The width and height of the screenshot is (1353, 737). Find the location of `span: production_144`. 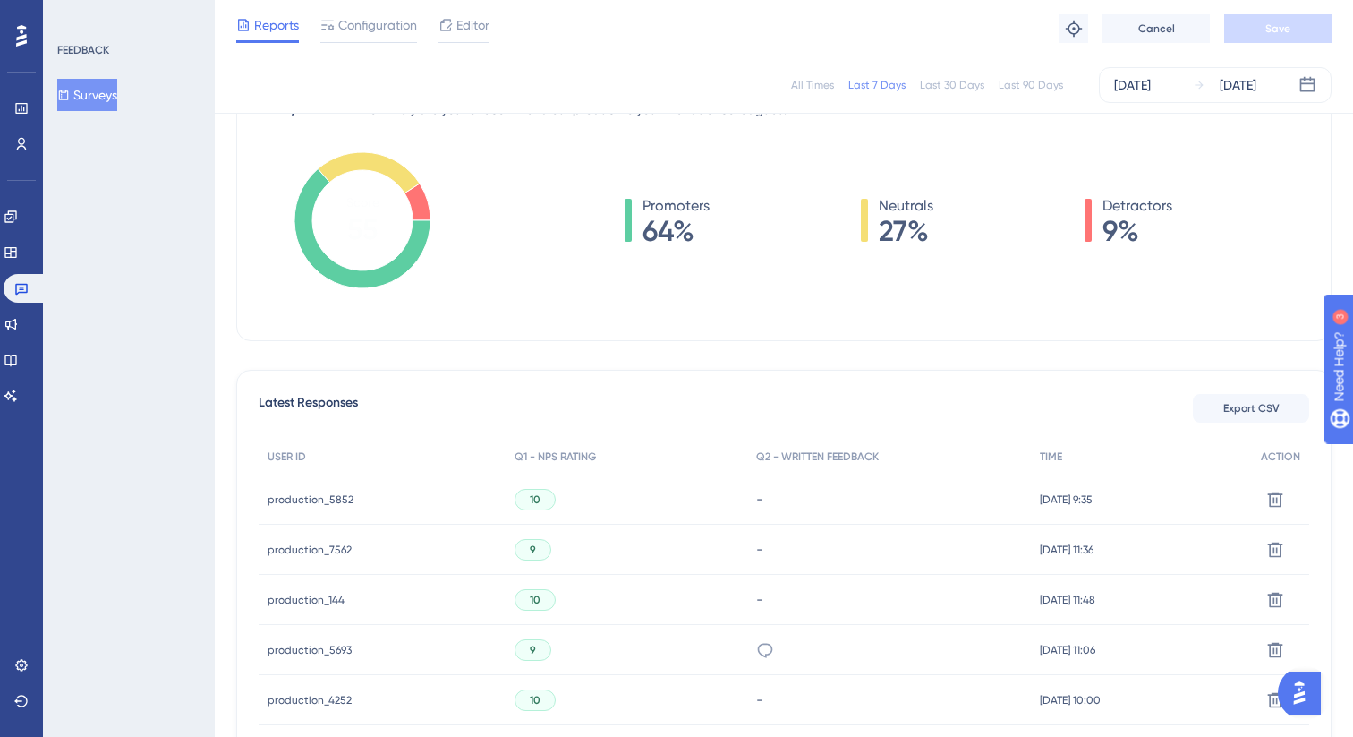

span: production_144 is located at coordinates (306, 600).